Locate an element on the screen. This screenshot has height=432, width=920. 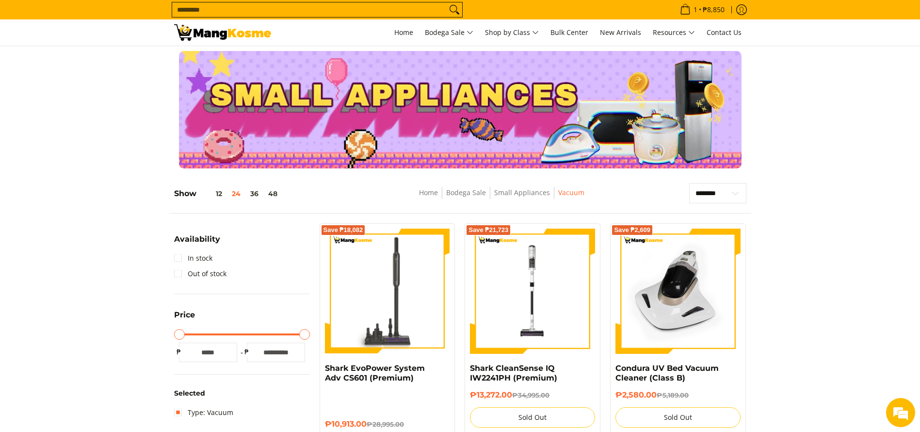
span: Home is located at coordinates (404, 32).